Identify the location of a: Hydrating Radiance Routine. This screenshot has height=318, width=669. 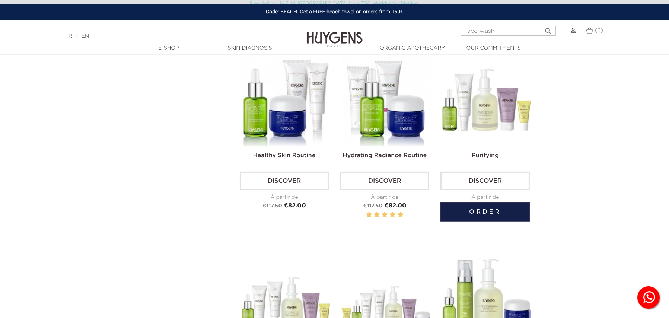
(385, 156).